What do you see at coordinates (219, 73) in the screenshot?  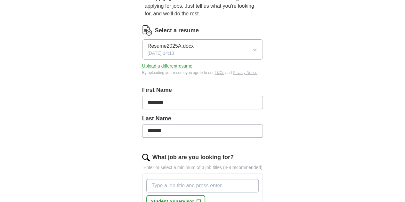 I see `a: T&Cs` at bounding box center [219, 73].